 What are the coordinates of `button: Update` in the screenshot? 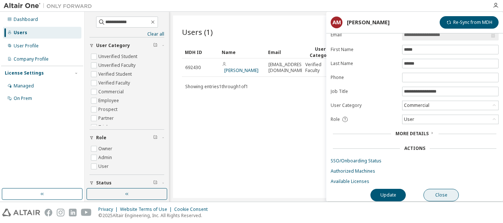 It's located at (388, 195).